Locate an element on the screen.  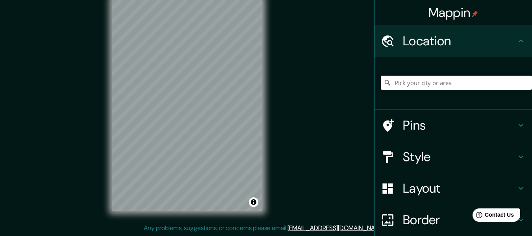
img: pin-icon.png is located at coordinates (475, 14).